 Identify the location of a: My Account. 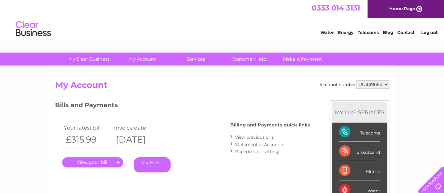
(142, 59).